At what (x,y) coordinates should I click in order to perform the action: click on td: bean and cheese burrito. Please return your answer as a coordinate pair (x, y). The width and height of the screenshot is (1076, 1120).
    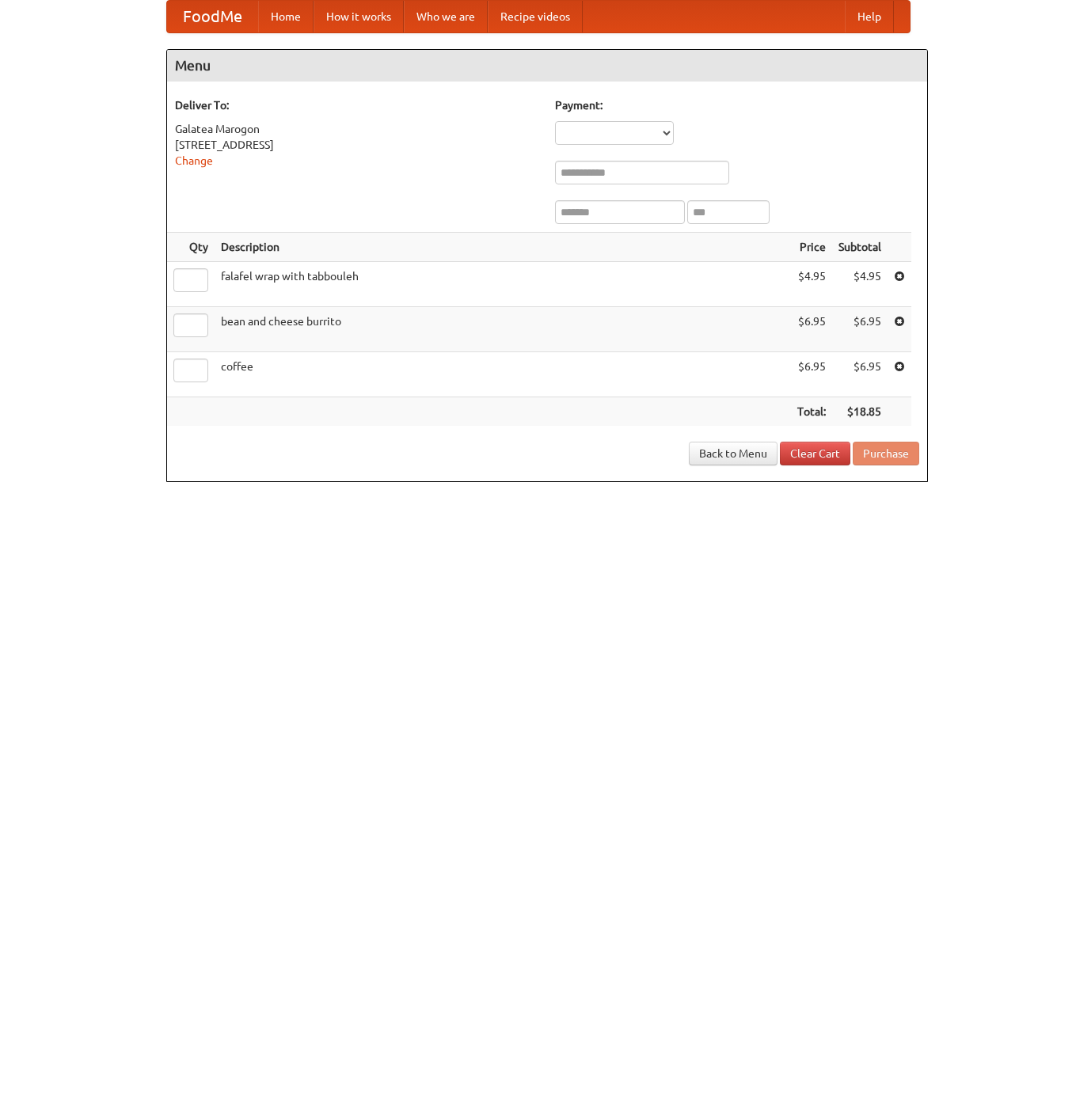
    Looking at the image, I should click on (502, 330).